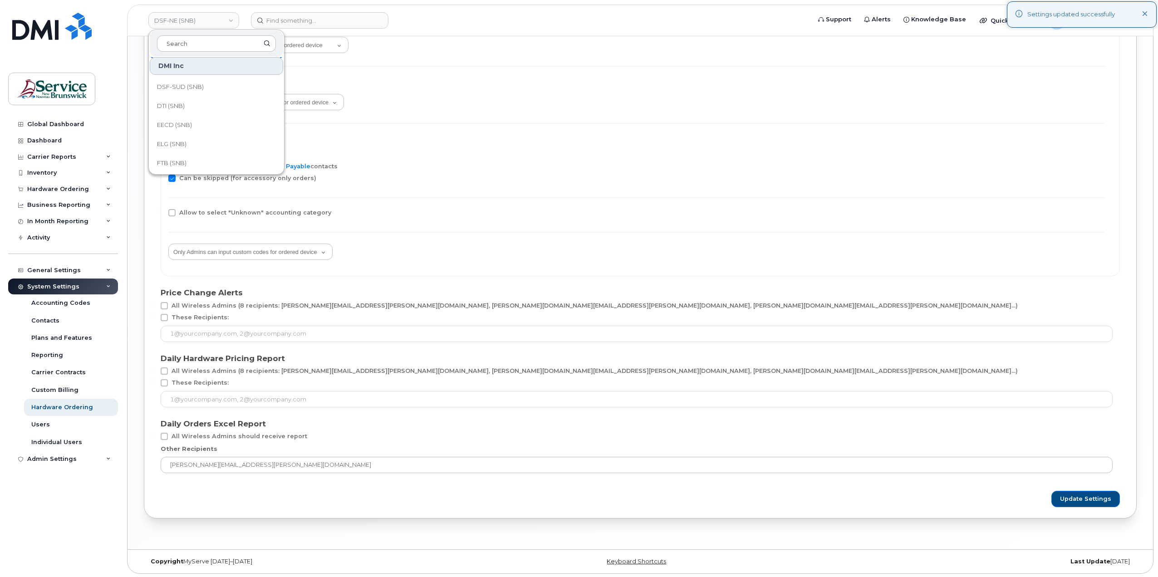 The width and height of the screenshot is (1158, 577). Describe the element at coordinates (938, 20) in the screenshot. I see `span: Knowledge Base` at that location.